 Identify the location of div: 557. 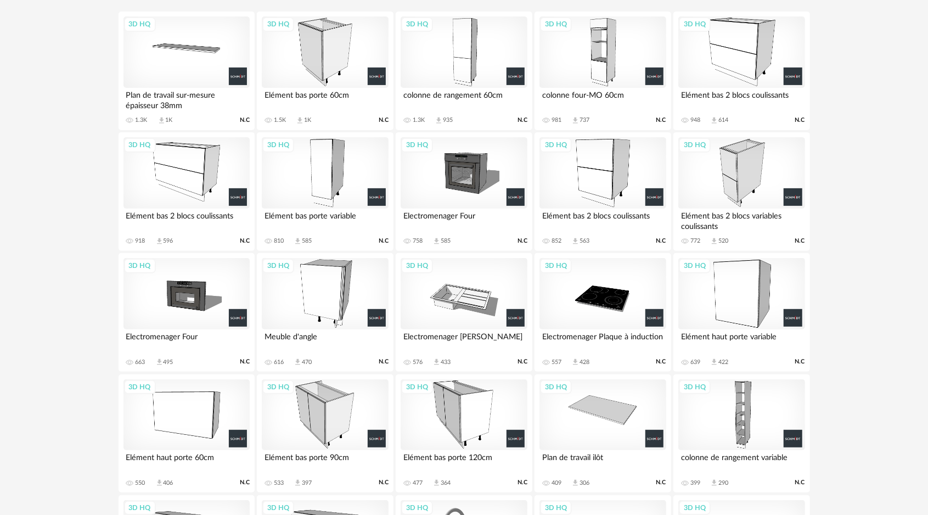
(557, 362).